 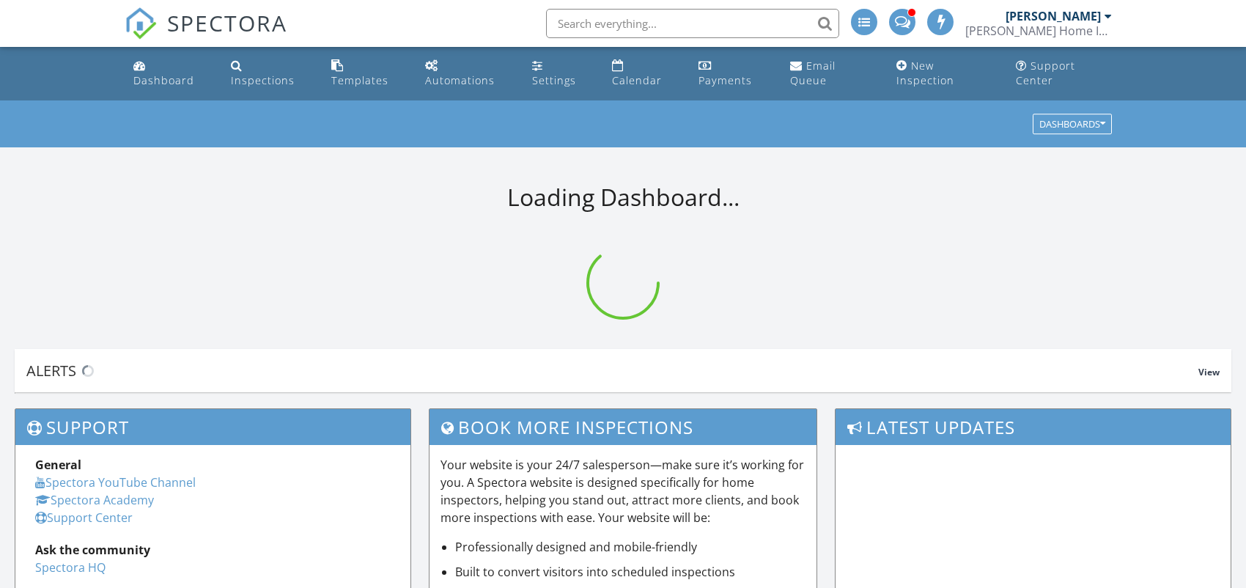 I want to click on a: Email Queue, so click(x=831, y=73).